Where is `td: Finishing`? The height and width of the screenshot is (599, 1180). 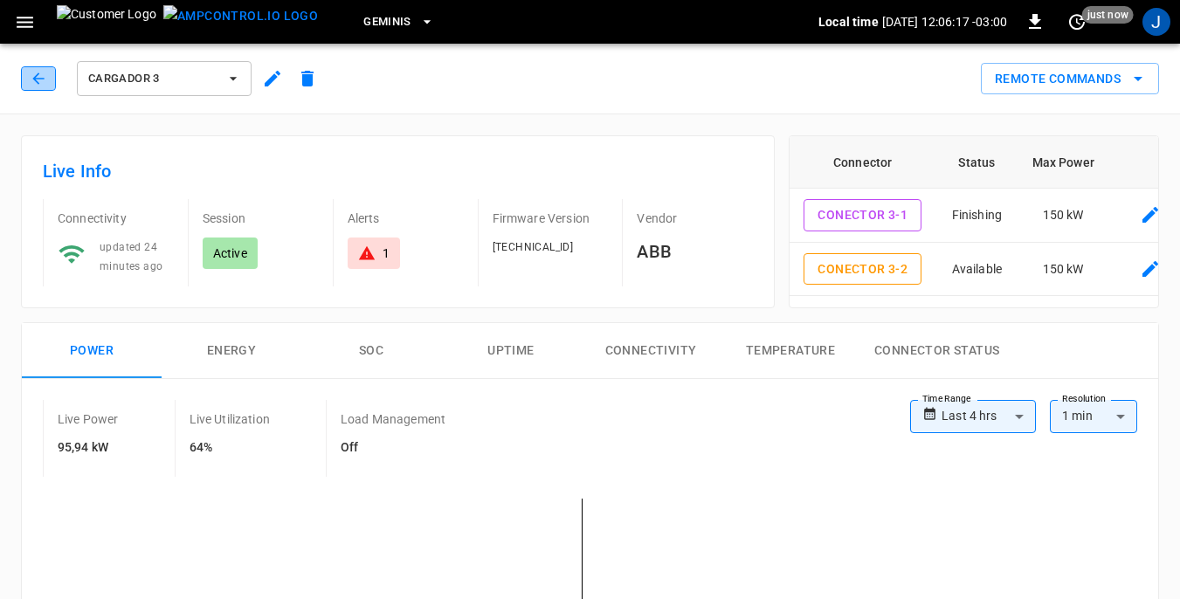 td: Finishing is located at coordinates (977, 216).